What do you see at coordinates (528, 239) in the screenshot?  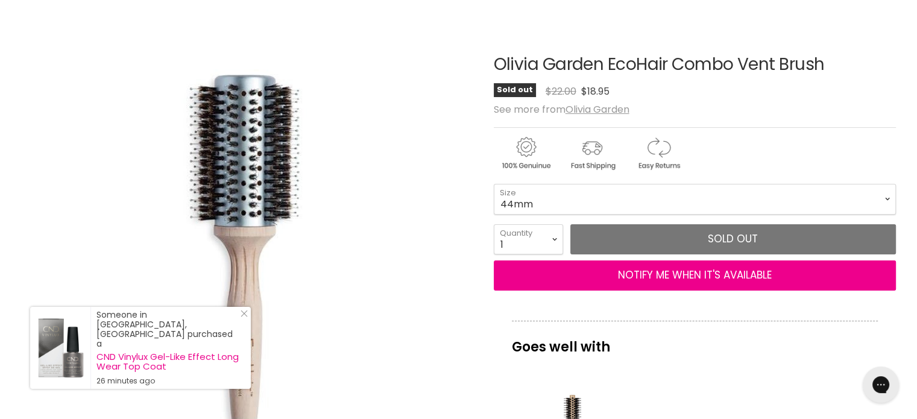 I see `select: Quantity` at bounding box center [528, 239].